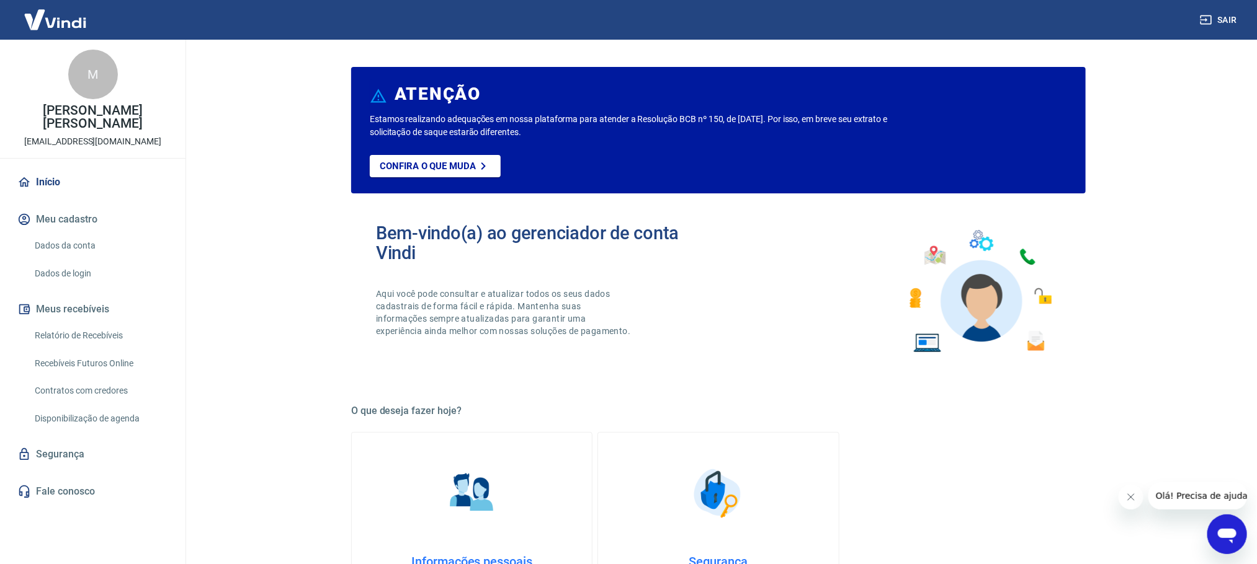  Describe the element at coordinates (93, 74) in the screenshot. I see `div: M` at that location.